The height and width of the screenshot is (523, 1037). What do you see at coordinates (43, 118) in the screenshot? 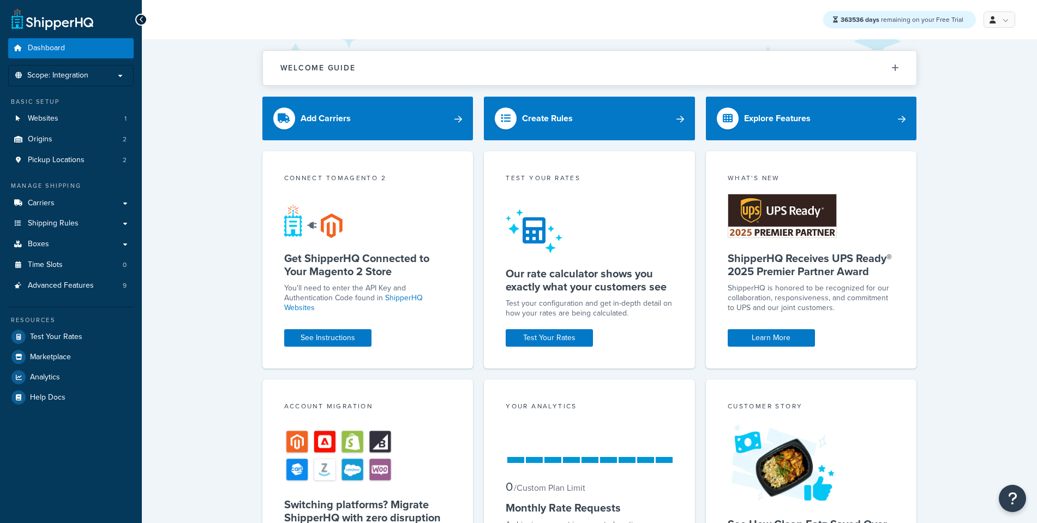
I see `span: Websites` at bounding box center [43, 118].